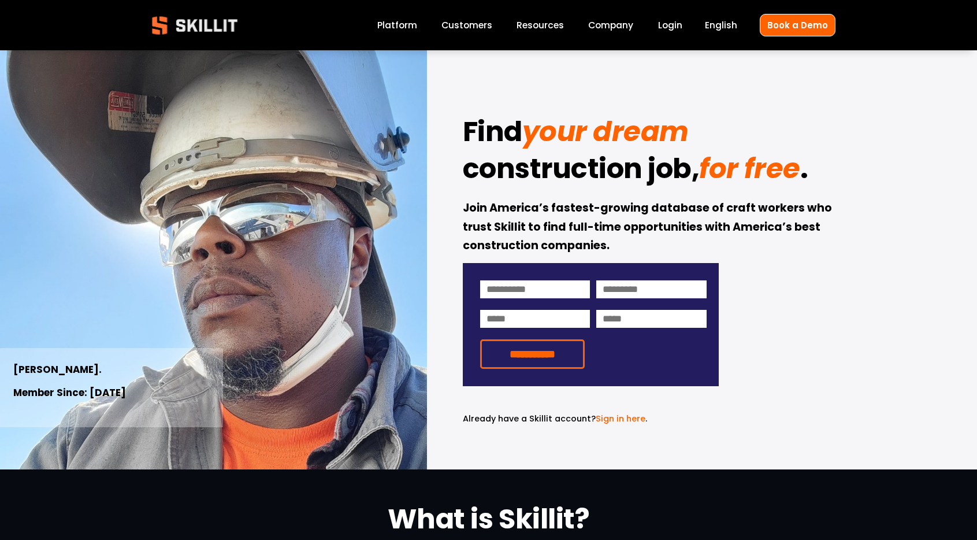  Describe the element at coordinates (798, 25) in the screenshot. I see `a: Book a Demo` at that location.